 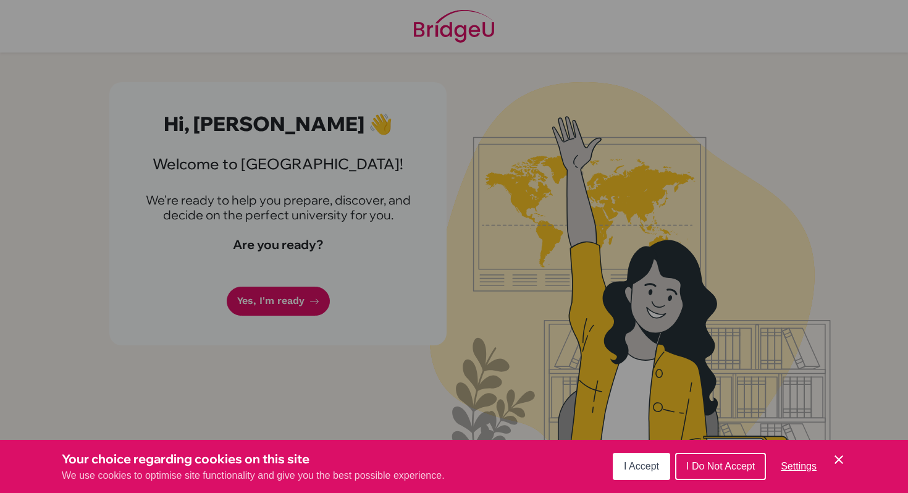 What do you see at coordinates (839, 460) in the screenshot?
I see `button: Save and close` at bounding box center [839, 460].